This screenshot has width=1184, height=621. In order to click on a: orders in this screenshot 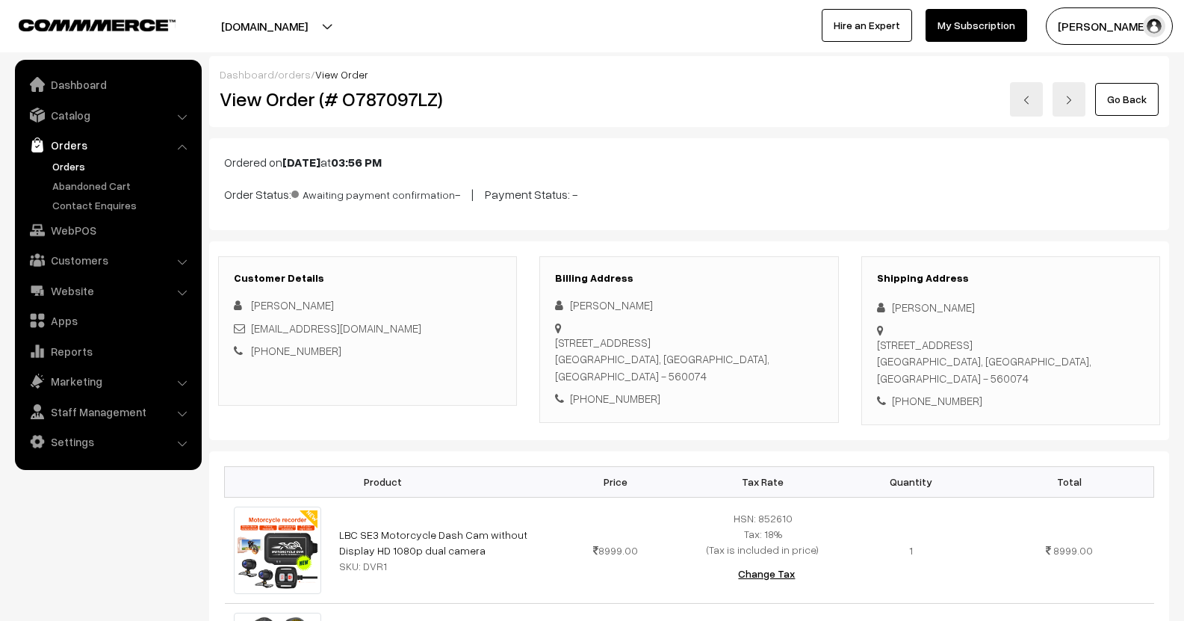, I will do `click(294, 74)`.